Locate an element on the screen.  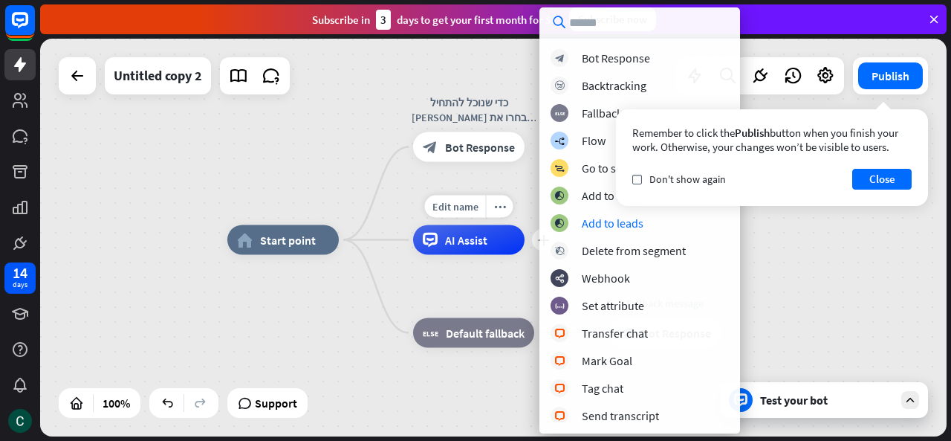
div: Webhook is located at coordinates (605, 278).